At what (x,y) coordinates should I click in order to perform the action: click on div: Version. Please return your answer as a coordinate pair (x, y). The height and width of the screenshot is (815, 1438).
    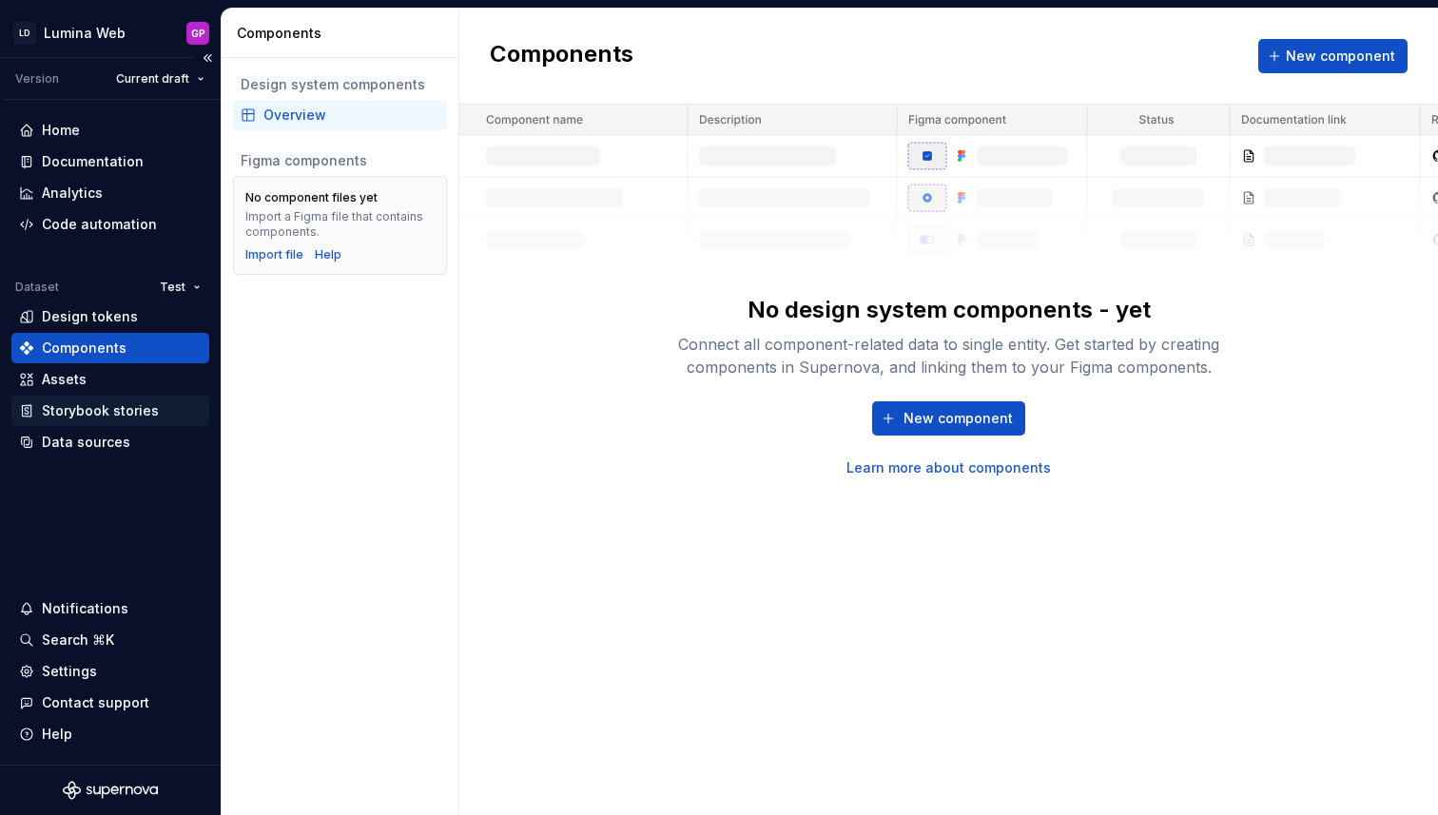
    Looking at the image, I should click on (37, 79).